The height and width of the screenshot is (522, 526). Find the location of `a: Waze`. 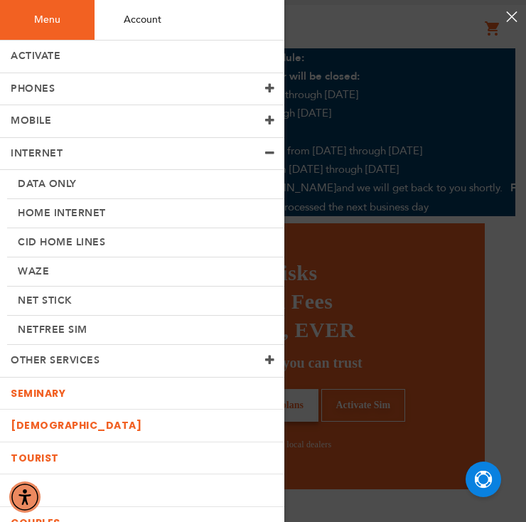

a: Waze is located at coordinates (146, 272).